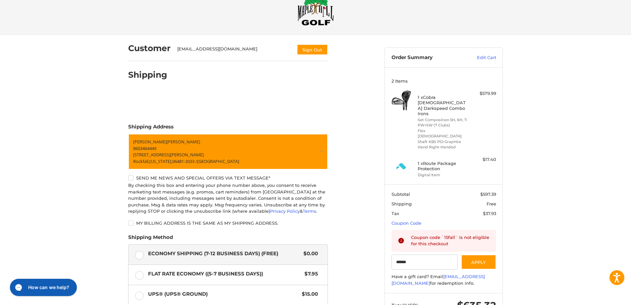 The height and width of the screenshot is (305, 631). Describe the element at coordinates (185, 161) in the screenshot. I see `span: 06481-2033 /` at that location.